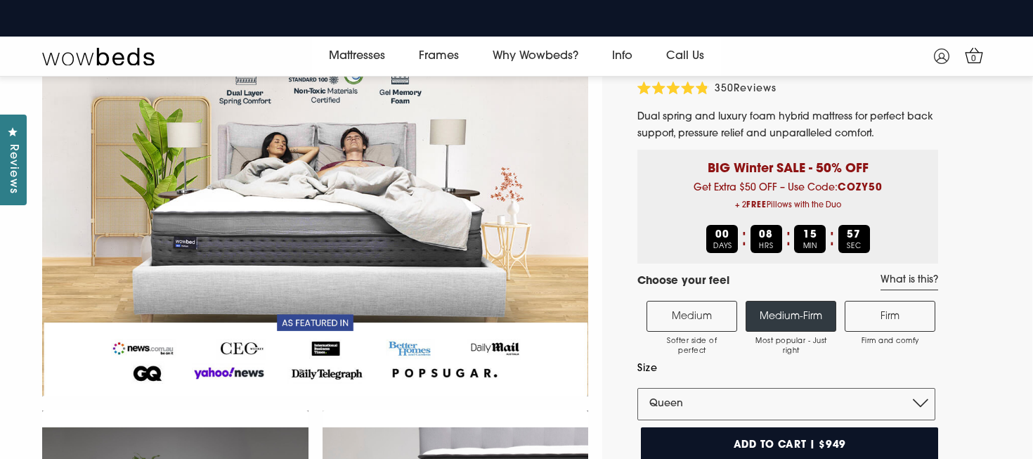 This screenshot has height=459, width=1033. What do you see at coordinates (973, 55) in the screenshot?
I see `a: 0` at bounding box center [973, 55].